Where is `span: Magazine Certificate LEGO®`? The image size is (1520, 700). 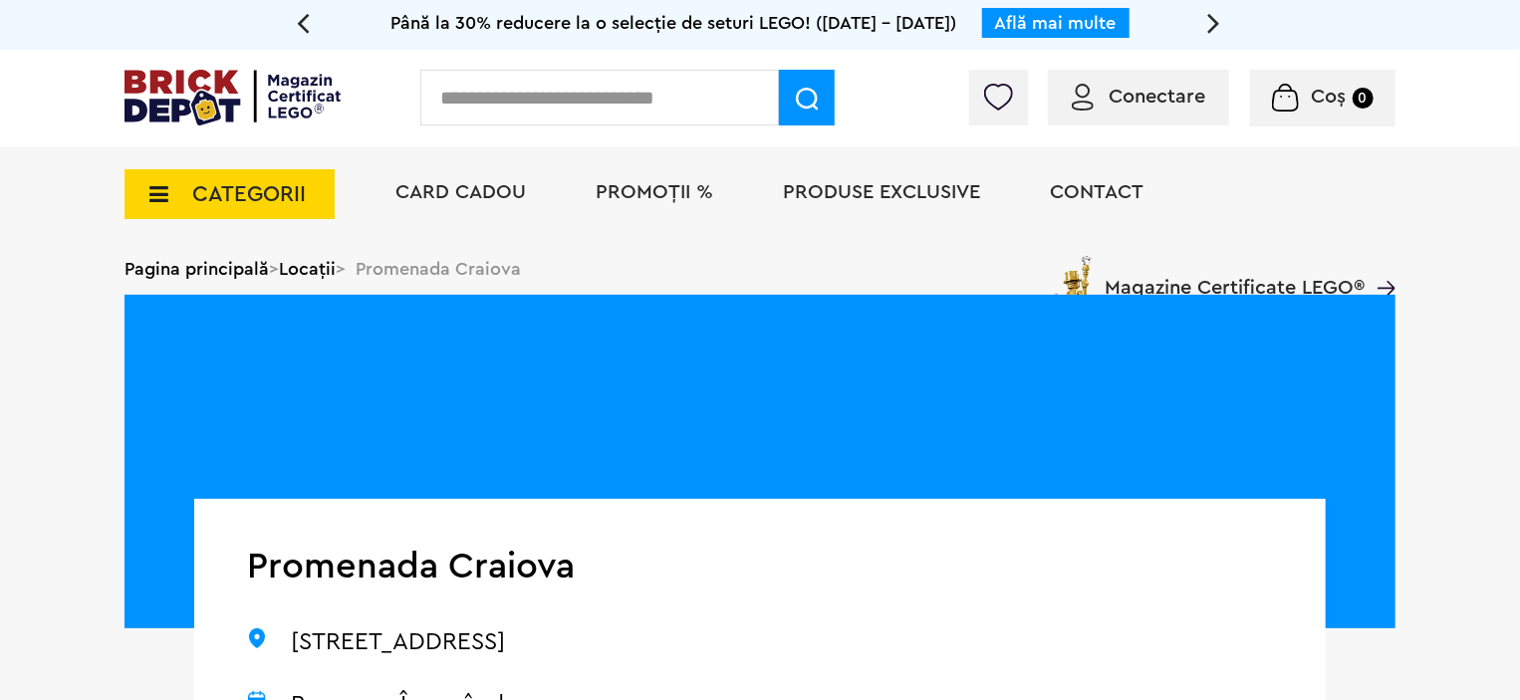
span: Magazine Certificate LEGO® is located at coordinates (1234, 275).